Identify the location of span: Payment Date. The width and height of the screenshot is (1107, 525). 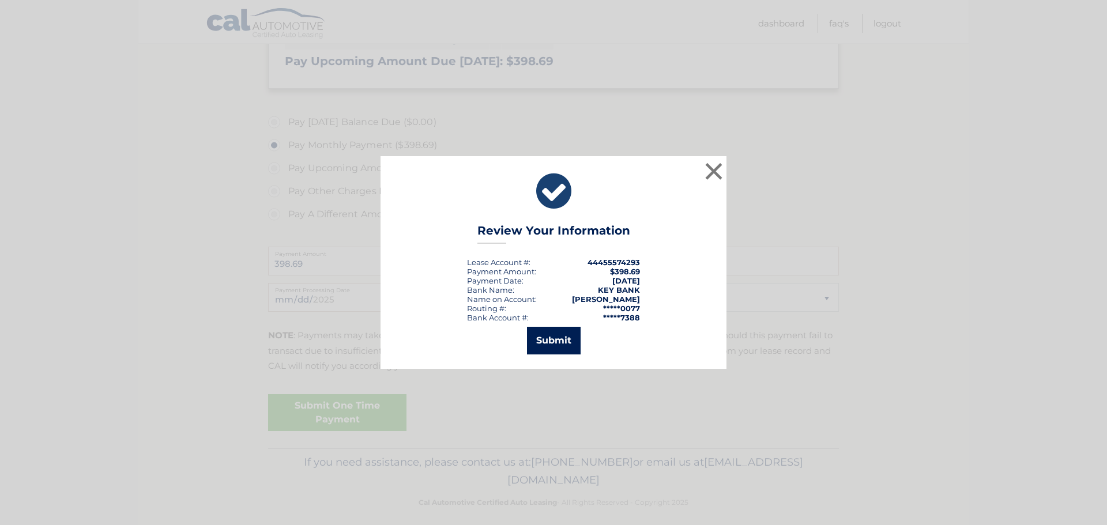
(494, 281).